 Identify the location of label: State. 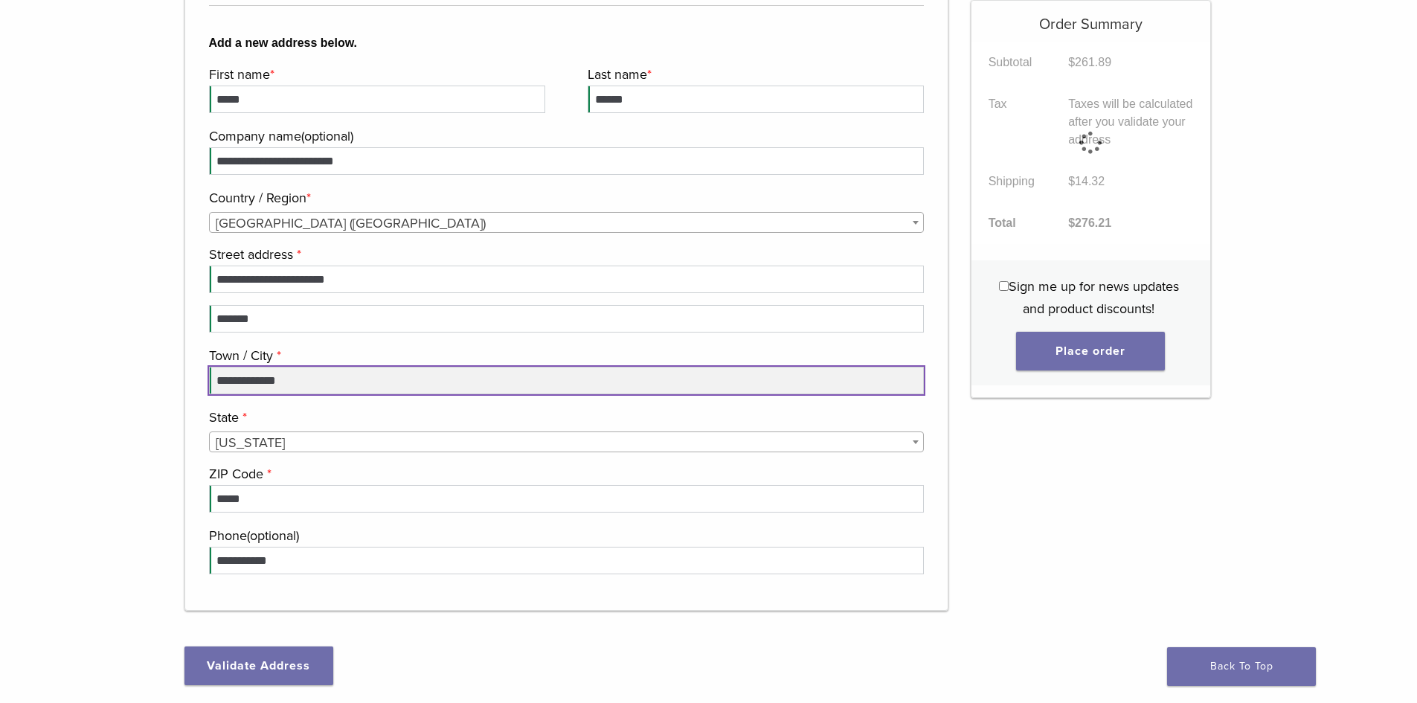
(565, 417).